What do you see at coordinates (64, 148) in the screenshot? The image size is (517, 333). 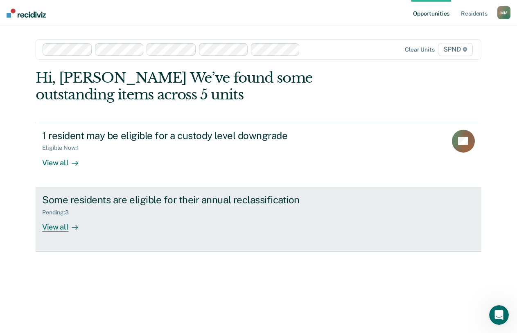 I see `div: Eligible Now : 1` at bounding box center [64, 148].